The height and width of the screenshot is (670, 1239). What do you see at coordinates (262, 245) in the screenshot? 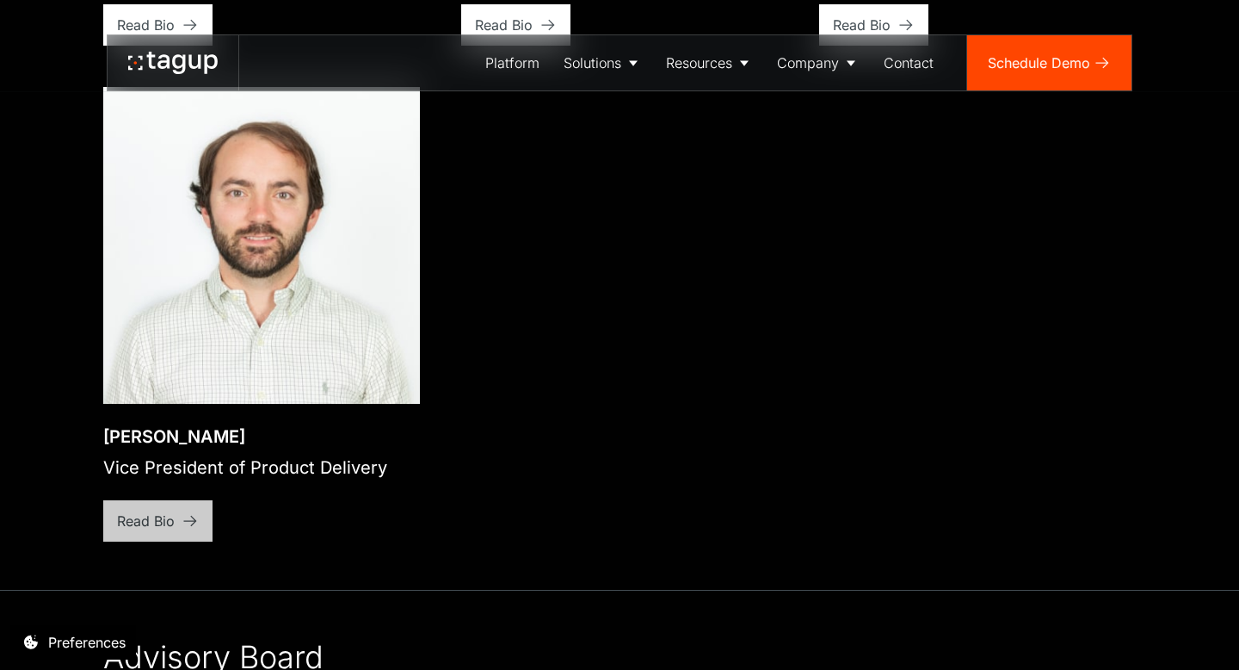
I see `a: Open bio popup` at bounding box center [262, 245].